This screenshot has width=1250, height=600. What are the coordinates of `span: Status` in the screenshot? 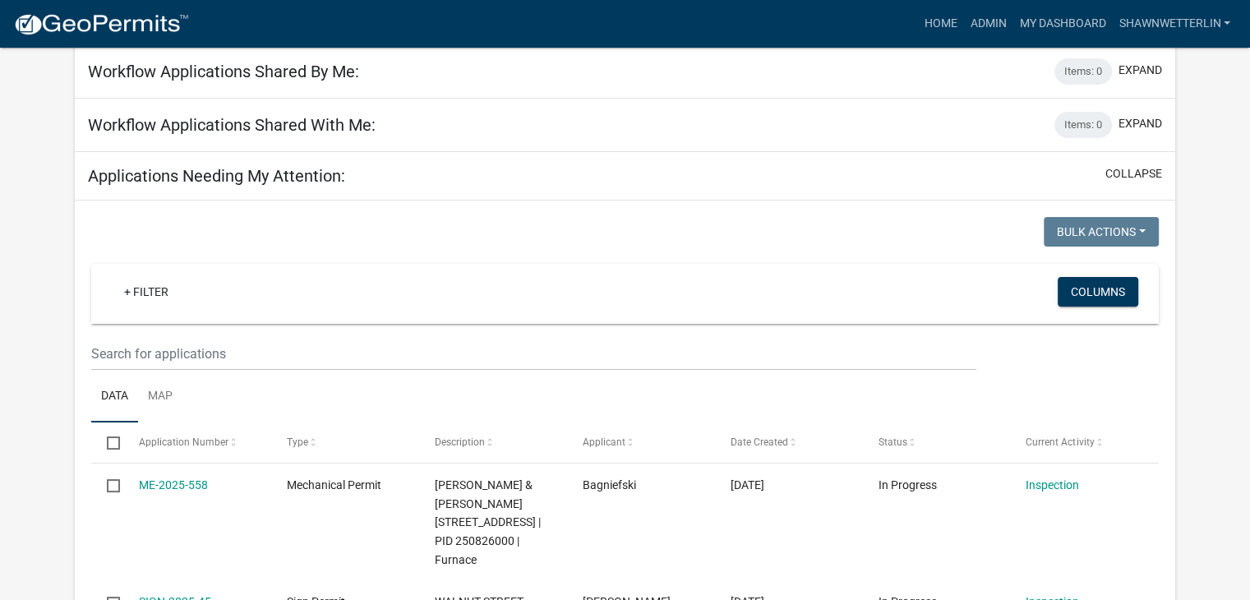 It's located at (892, 442).